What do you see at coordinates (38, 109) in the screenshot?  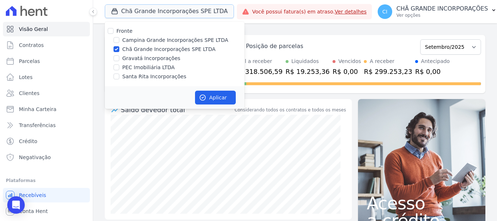 I see `span: Minha Carteira` at bounding box center [38, 109].